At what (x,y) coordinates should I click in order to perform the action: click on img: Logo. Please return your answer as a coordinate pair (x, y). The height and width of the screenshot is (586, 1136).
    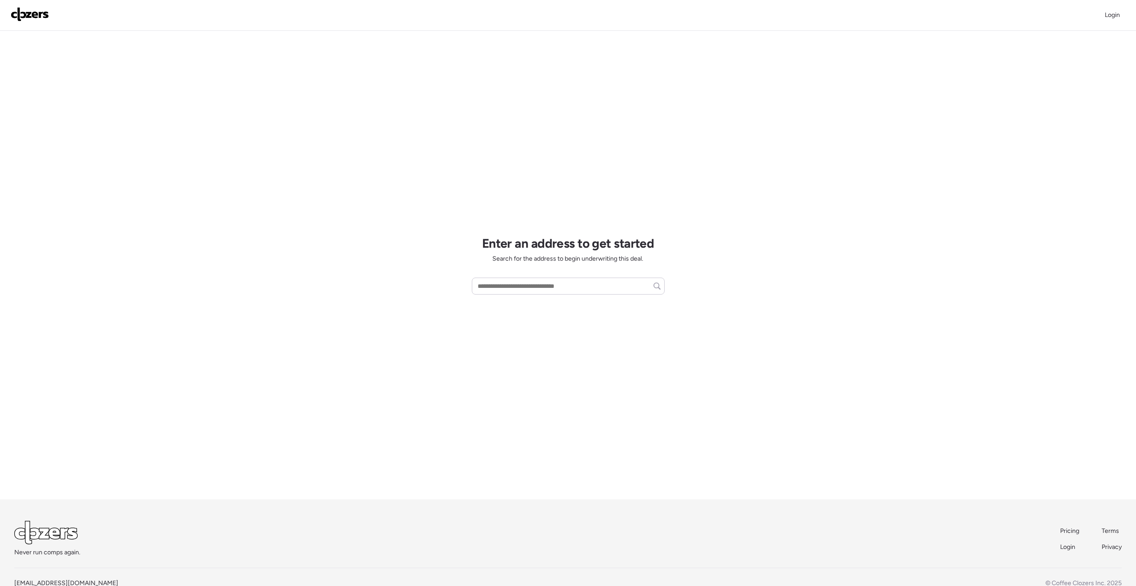
    Looking at the image, I should click on (30, 14).